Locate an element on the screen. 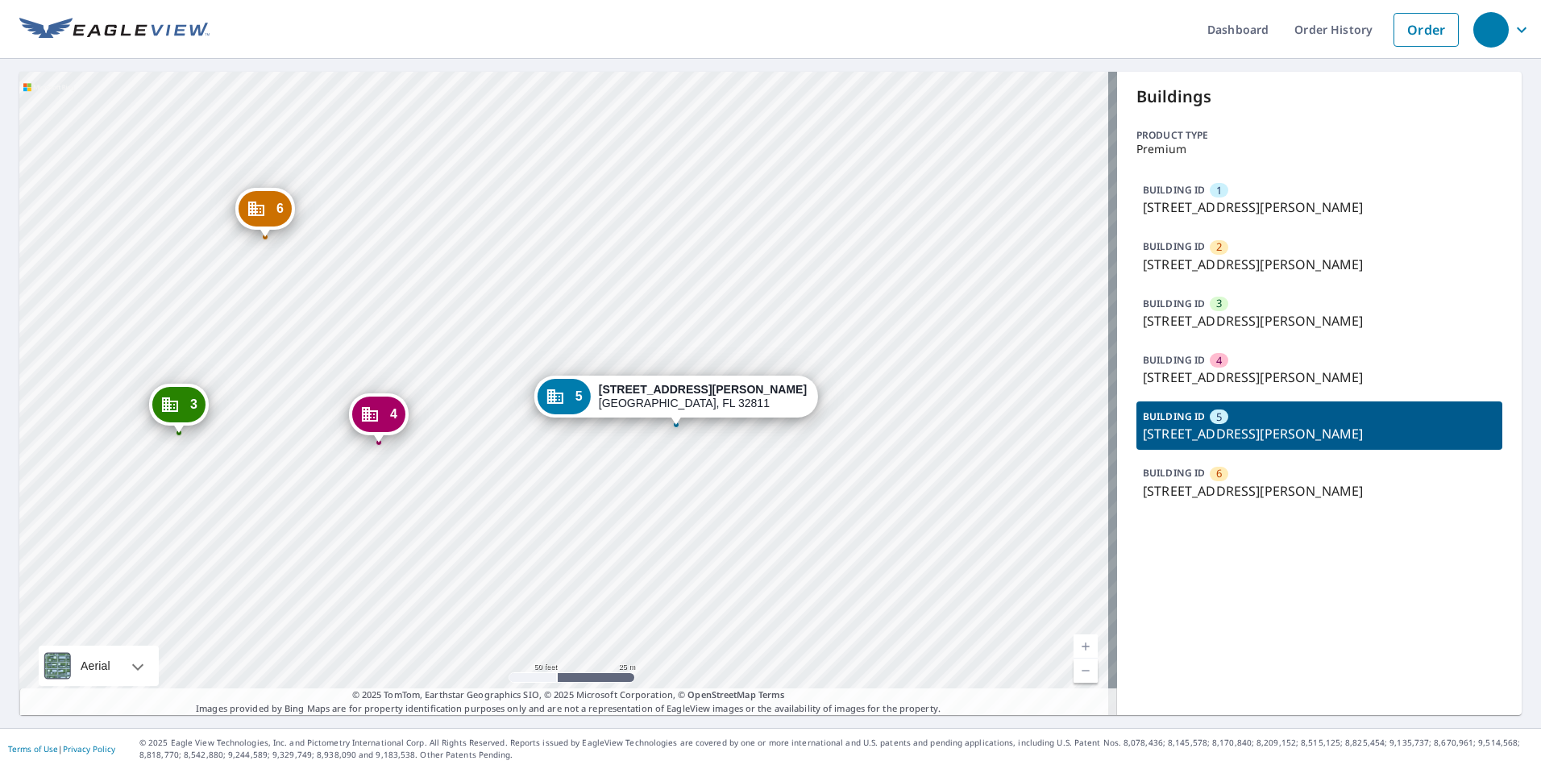 The image size is (1541, 769). div: Dropped pin, building 5, Commercial property, 4419 S Kirkman Rd Orlando, FL 32811 is located at coordinates (676, 401).